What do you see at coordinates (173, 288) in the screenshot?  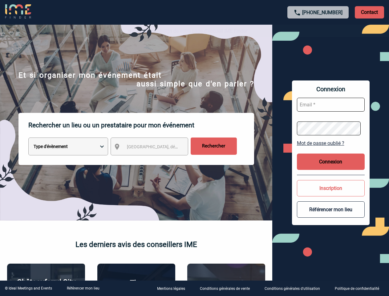 I see `a: Mentions légales` at bounding box center [173, 288].